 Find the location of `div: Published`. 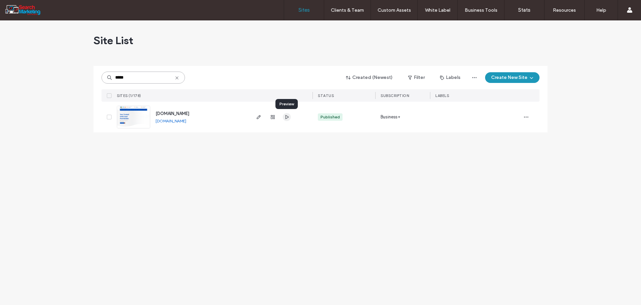

div: Published is located at coordinates (330, 117).